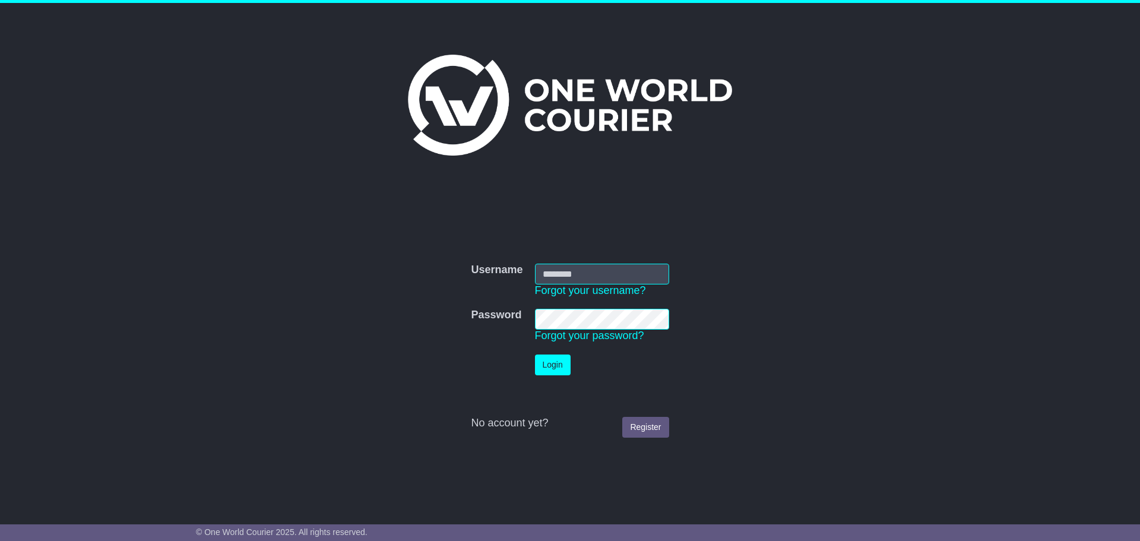 The width and height of the screenshot is (1140, 541). I want to click on a: Forgot your username?, so click(590, 290).